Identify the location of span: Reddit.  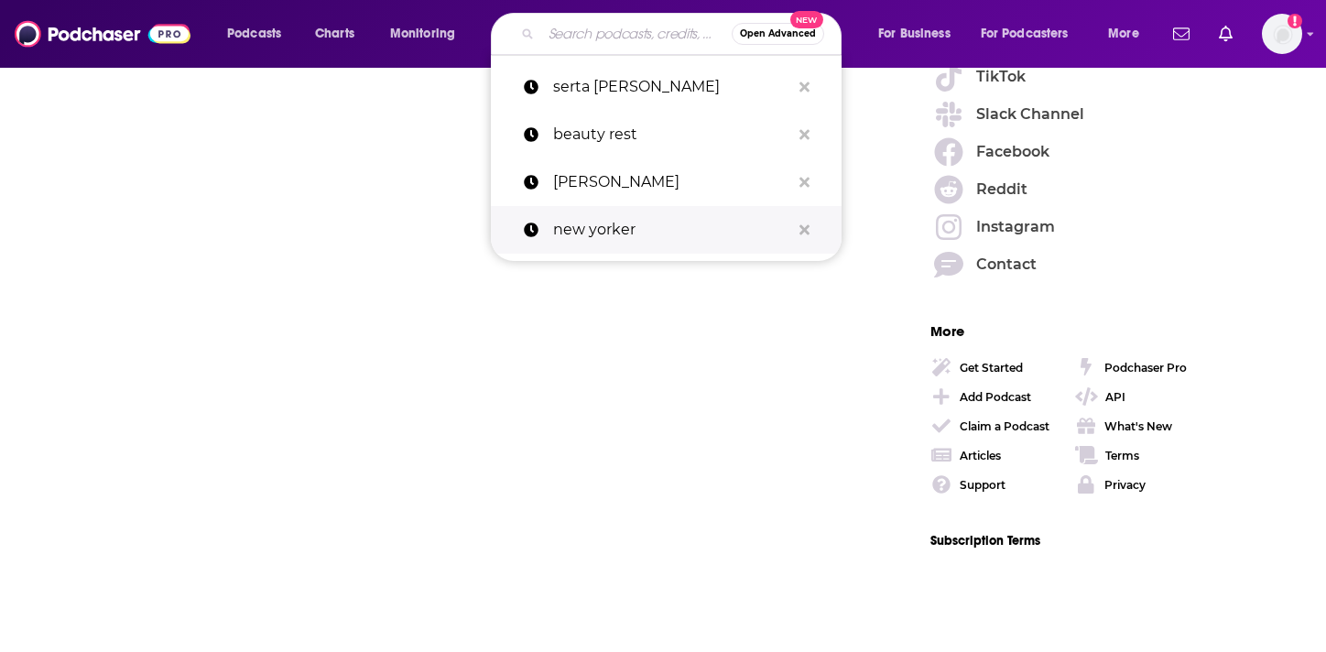
(1002, 190).